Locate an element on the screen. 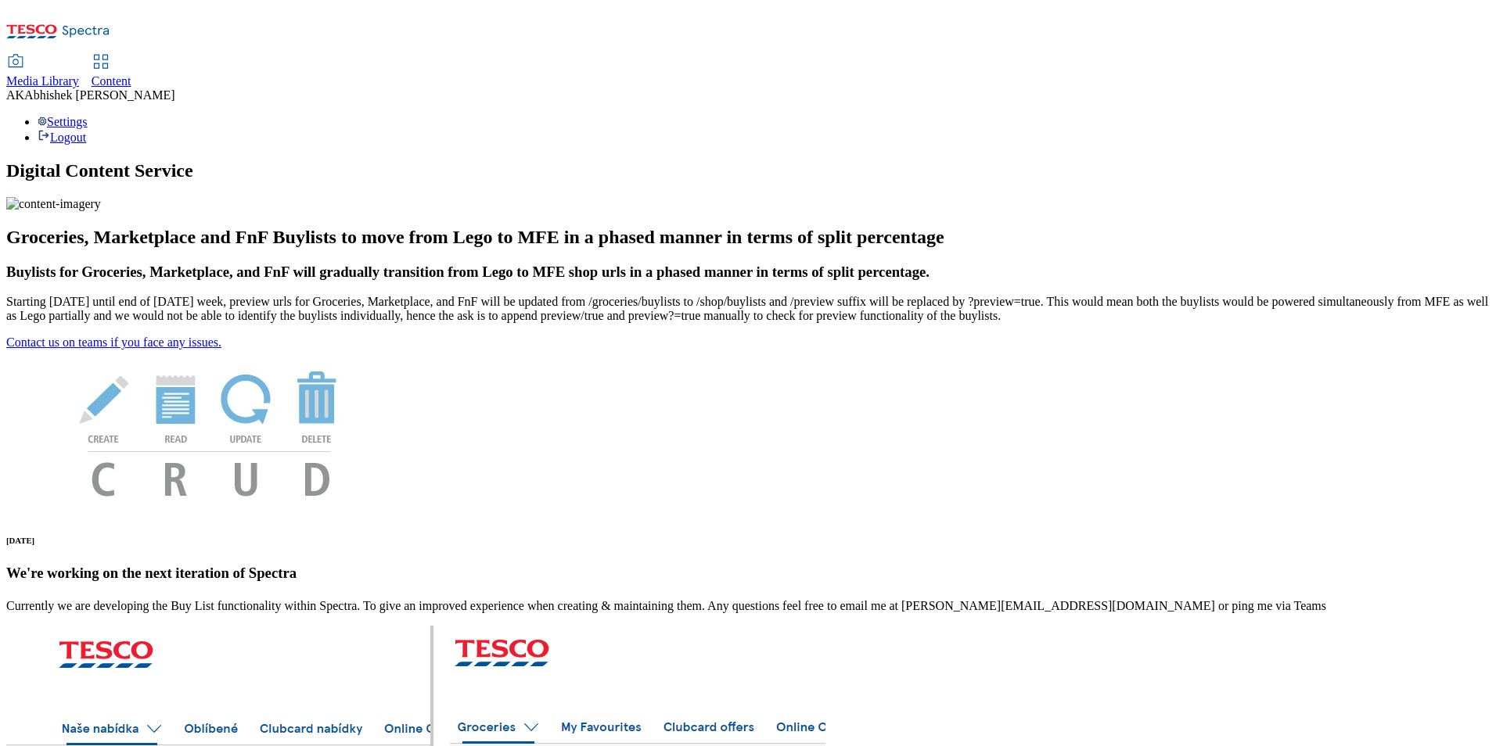  h1: Digital Content Service is located at coordinates (748, 171).